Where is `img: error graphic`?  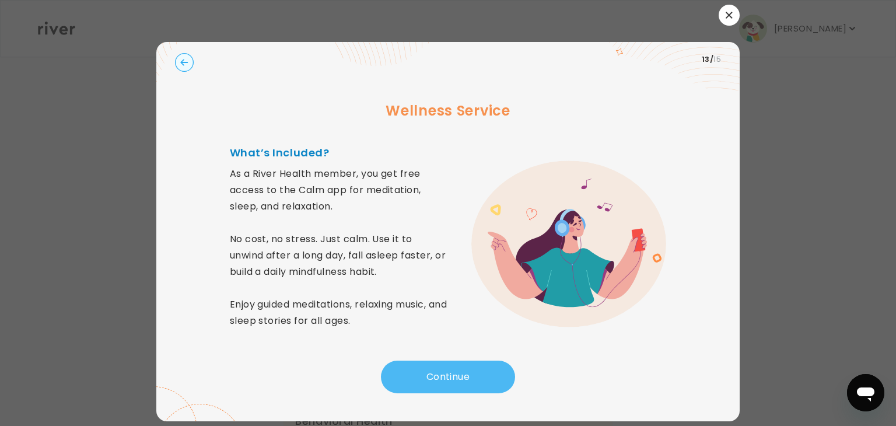 img: error graphic is located at coordinates (568, 244).